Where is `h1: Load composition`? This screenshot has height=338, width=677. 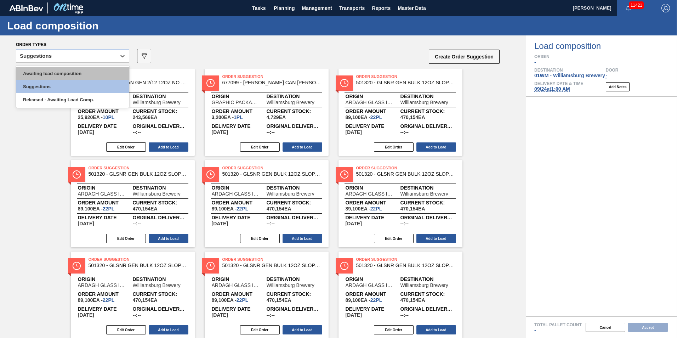 h1: Load composition is located at coordinates (70, 26).